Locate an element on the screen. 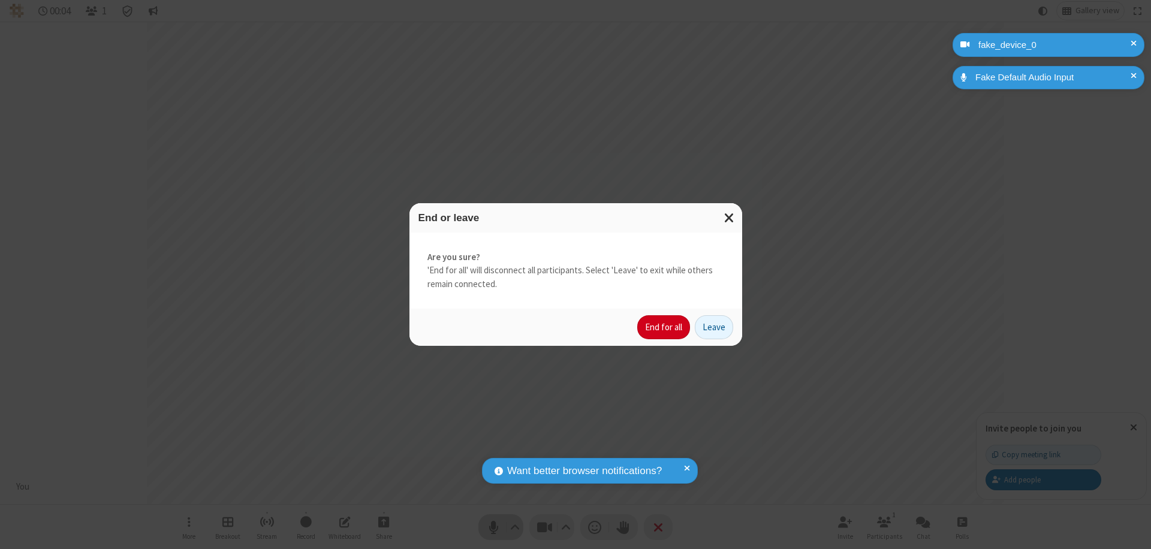 The image size is (1151, 549). strong: Are you sure? is located at coordinates (576, 257).